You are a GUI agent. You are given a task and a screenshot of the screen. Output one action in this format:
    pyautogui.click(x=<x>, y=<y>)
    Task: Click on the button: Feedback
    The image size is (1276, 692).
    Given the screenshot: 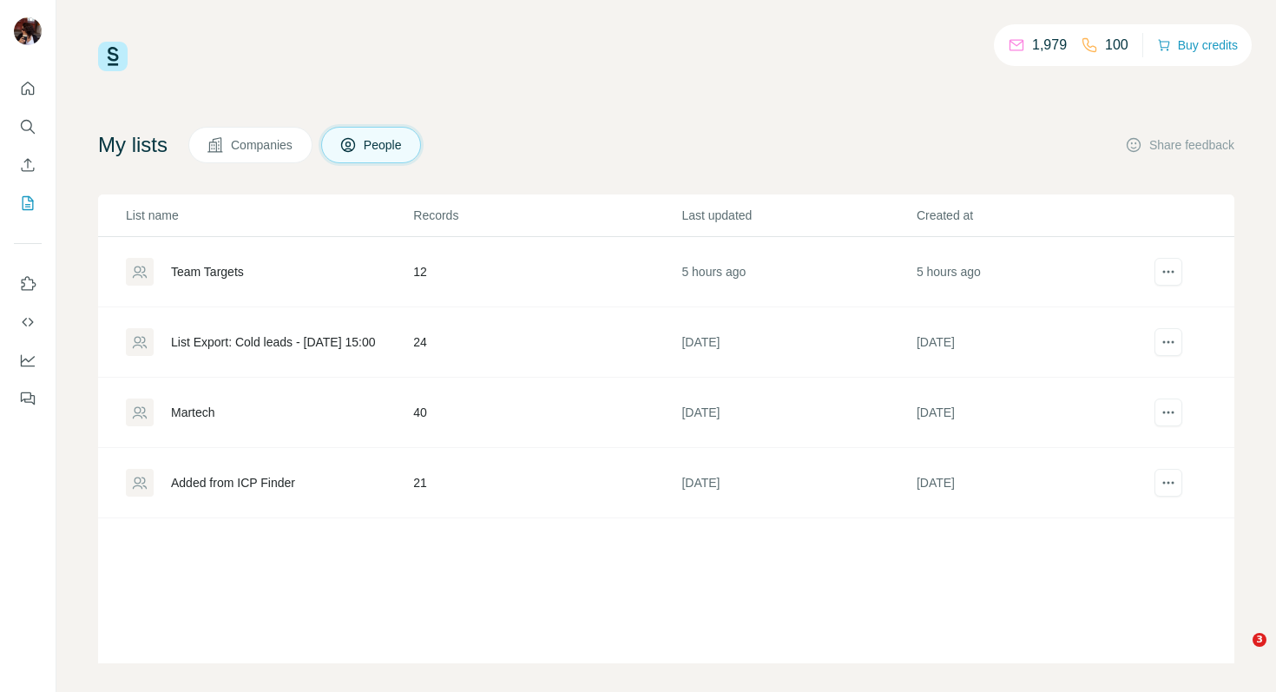 What is the action you would take?
    pyautogui.click(x=28, y=399)
    